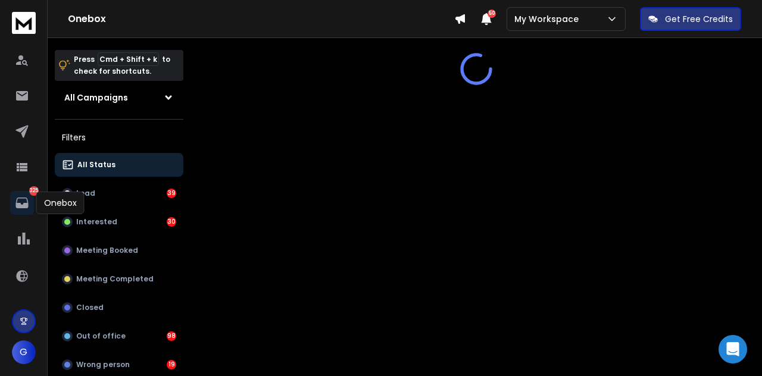 Image resolution: width=762 pixels, height=376 pixels. I want to click on h1: All Campaigns, so click(96, 98).